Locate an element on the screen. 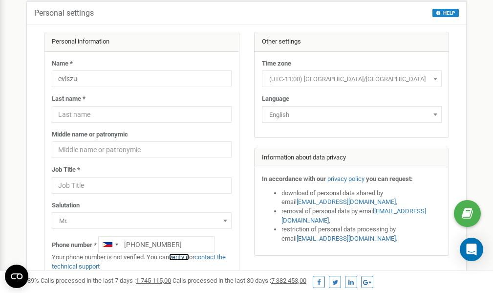  label: Last name * is located at coordinates (68, 99).